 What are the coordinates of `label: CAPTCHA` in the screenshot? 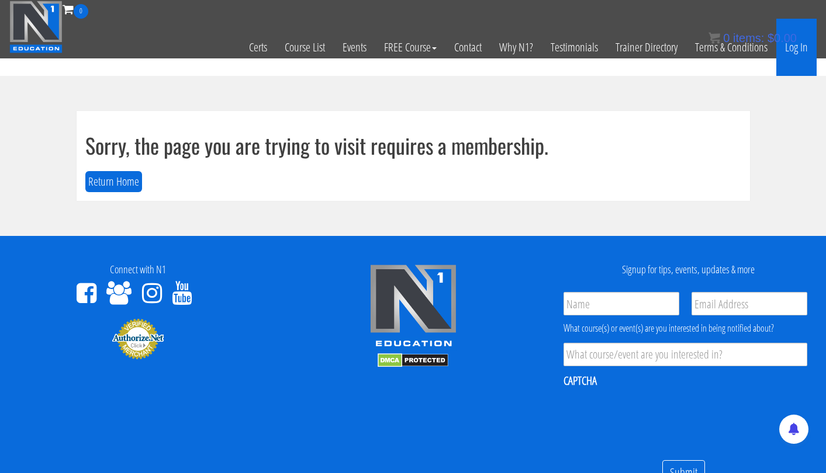 It's located at (580, 381).